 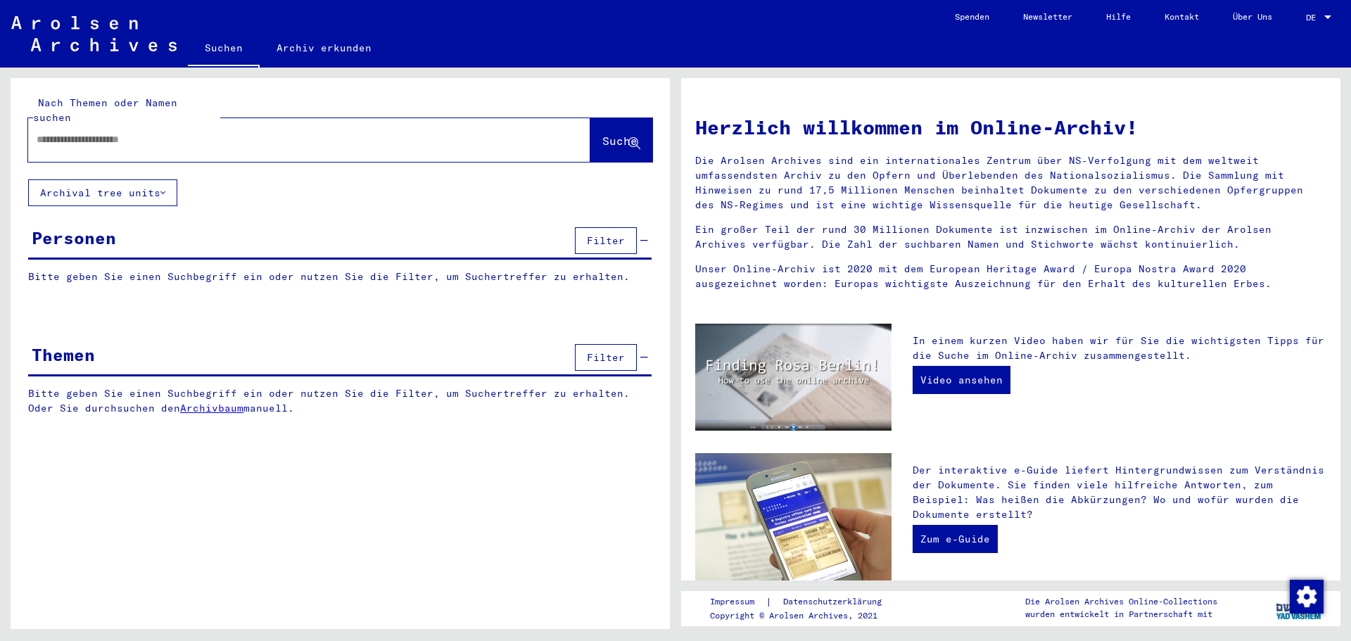 I want to click on img: yv_logo.png, so click(x=1298, y=608).